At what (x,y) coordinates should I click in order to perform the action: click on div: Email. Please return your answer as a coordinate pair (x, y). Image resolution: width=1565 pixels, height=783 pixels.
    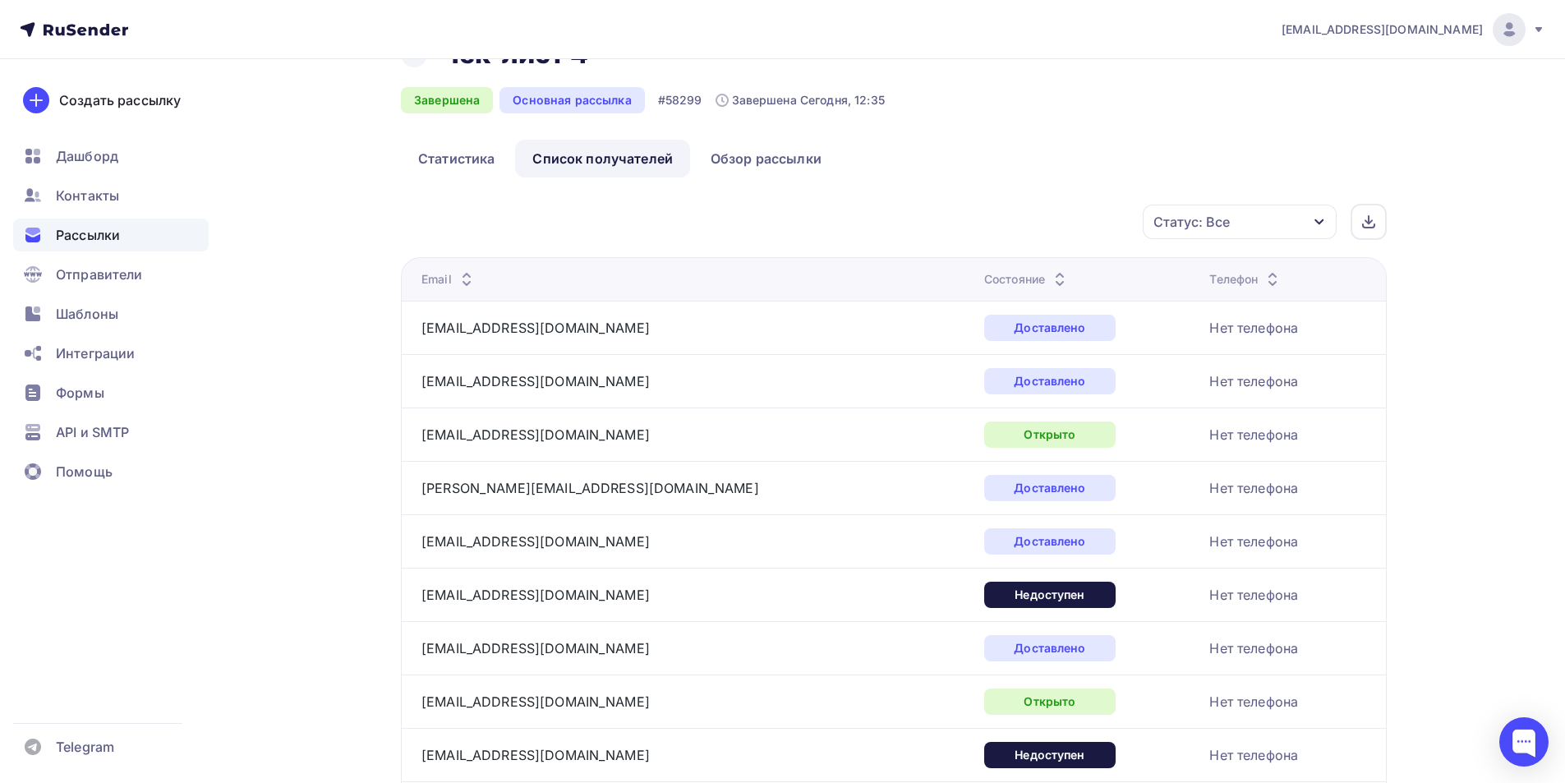
    Looking at the image, I should click on (448, 279).